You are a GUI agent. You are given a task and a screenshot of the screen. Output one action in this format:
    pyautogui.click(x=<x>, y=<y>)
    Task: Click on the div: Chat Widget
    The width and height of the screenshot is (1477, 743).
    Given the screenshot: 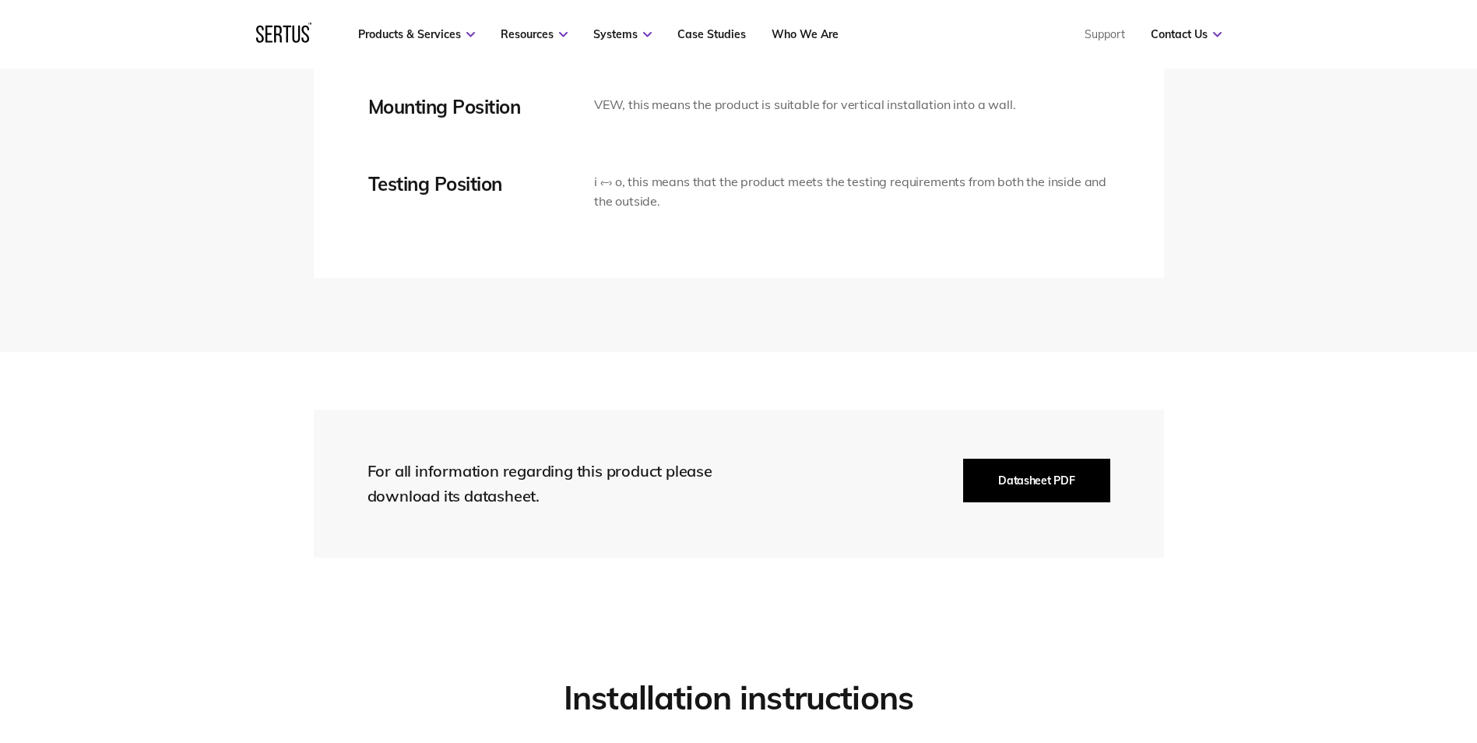 What is the action you would take?
    pyautogui.click(x=1337, y=653)
    